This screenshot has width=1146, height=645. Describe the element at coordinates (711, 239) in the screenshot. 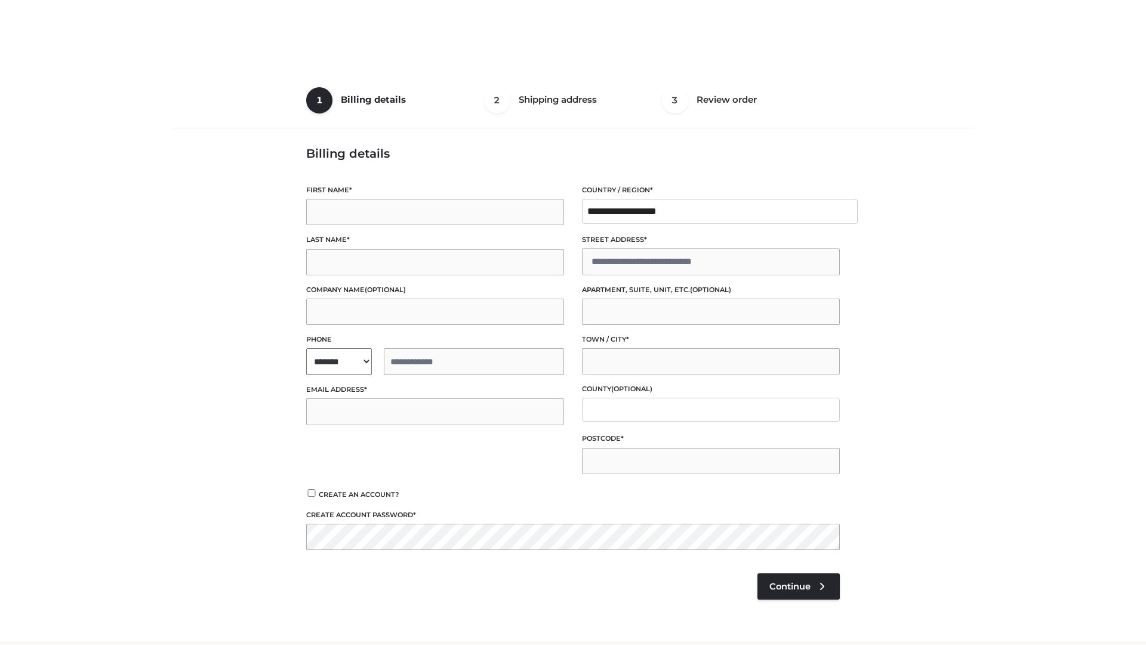

I see `label: Street address` at that location.